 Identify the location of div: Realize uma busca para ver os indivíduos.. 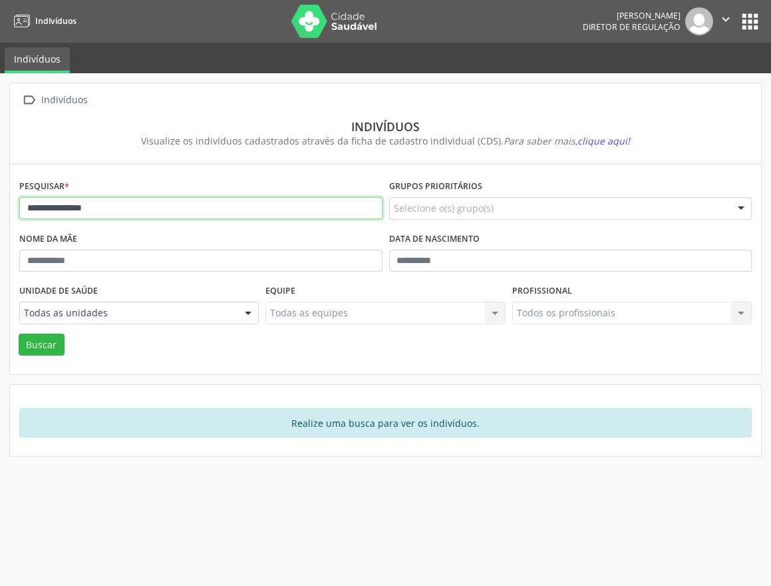
(385, 423).